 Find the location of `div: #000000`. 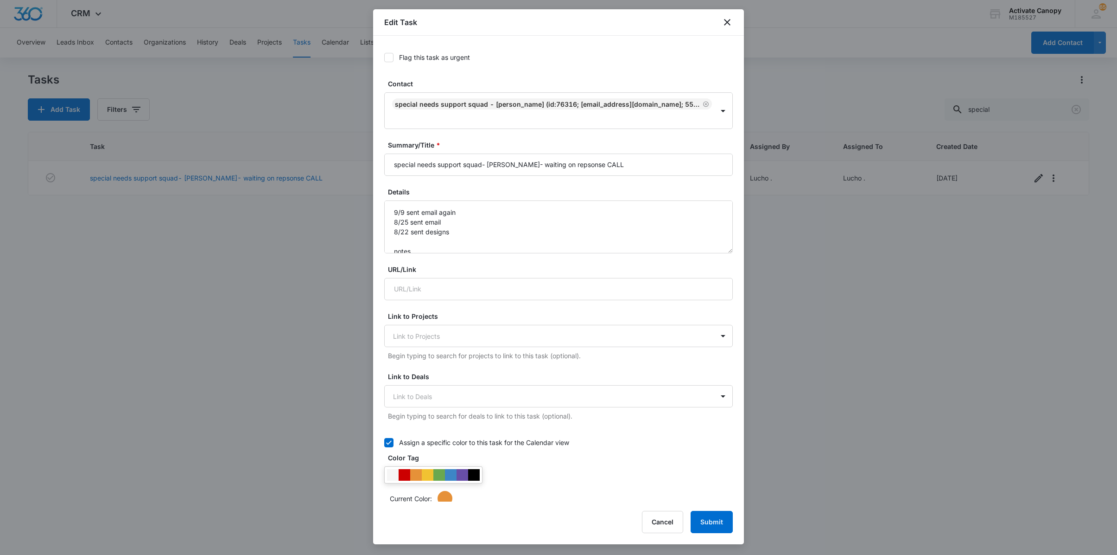

div: #000000 is located at coordinates (474, 474).